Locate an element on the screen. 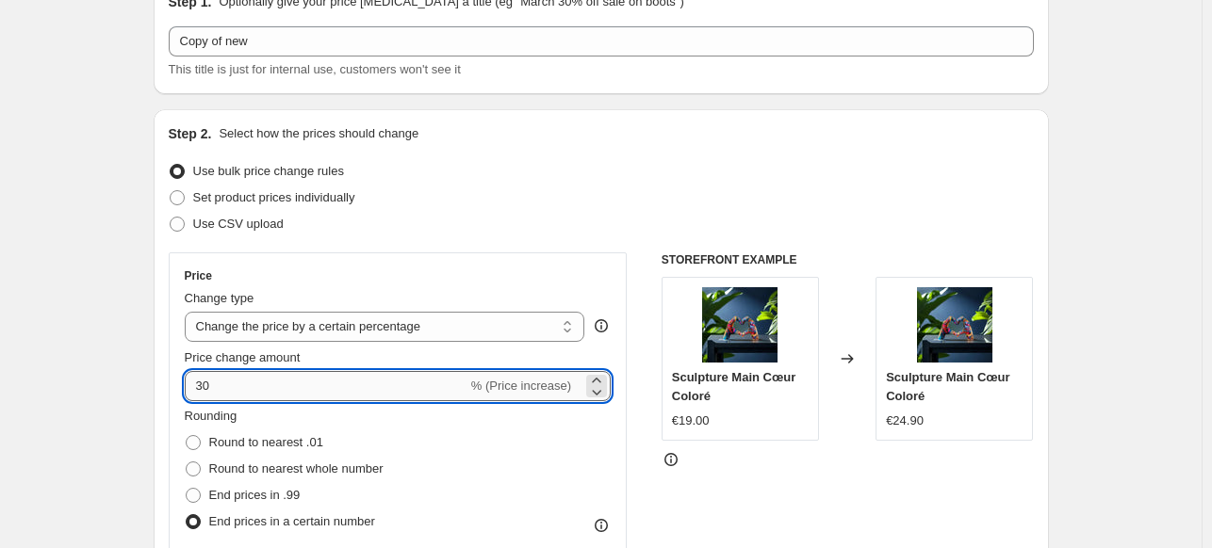 The height and width of the screenshot is (548, 1212). span: This title is just for internal use, customers won't see it is located at coordinates (315, 69).